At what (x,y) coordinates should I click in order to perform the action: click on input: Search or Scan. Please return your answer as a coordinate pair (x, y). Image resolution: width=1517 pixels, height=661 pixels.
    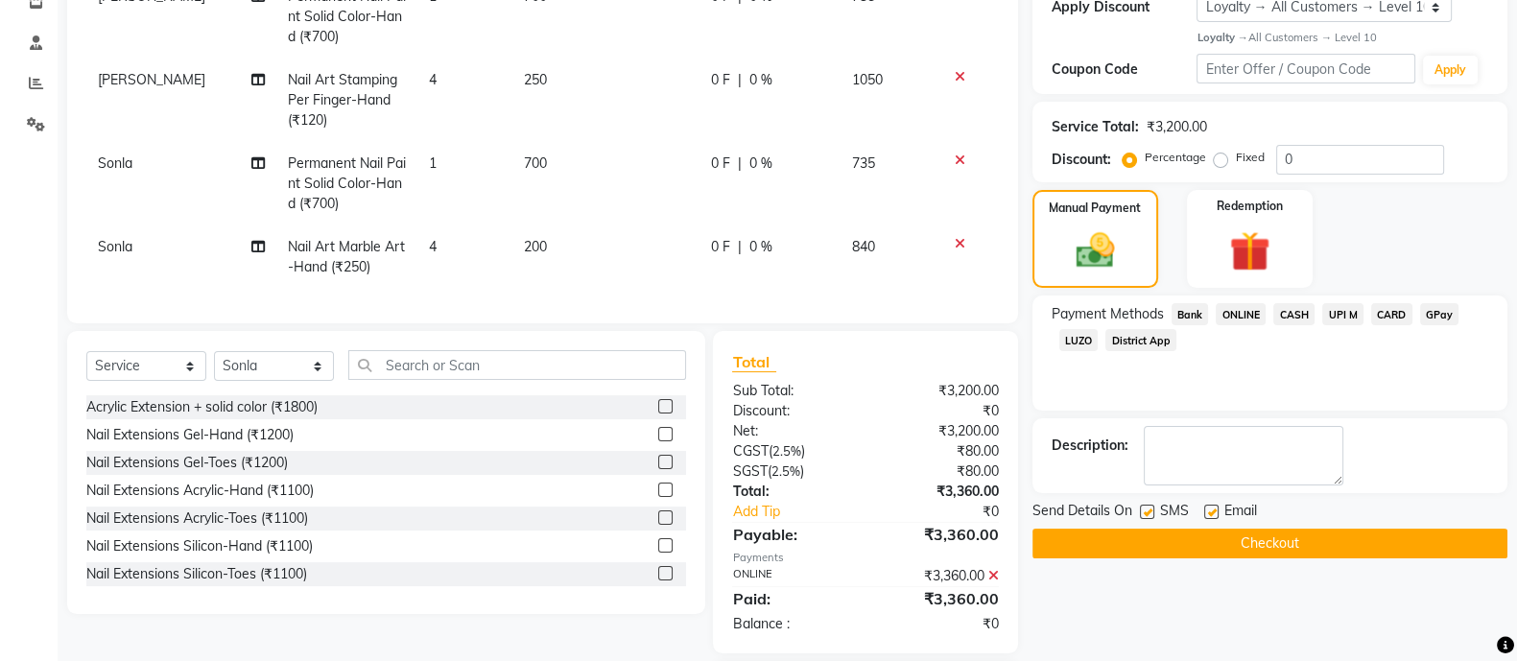
    Looking at the image, I should click on (517, 365).